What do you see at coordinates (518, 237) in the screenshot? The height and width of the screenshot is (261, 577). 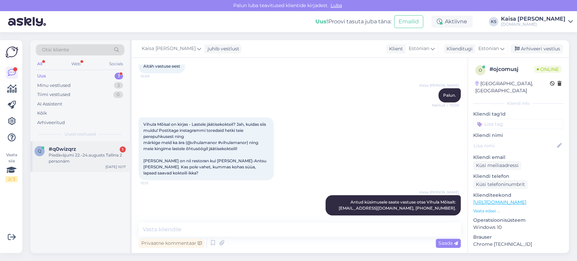 I see `p: Brauser` at bounding box center [518, 237].